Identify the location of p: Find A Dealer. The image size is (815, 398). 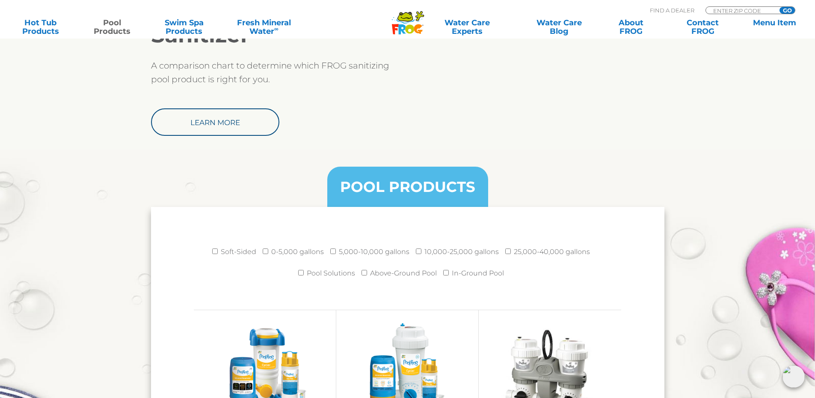
(672, 10).